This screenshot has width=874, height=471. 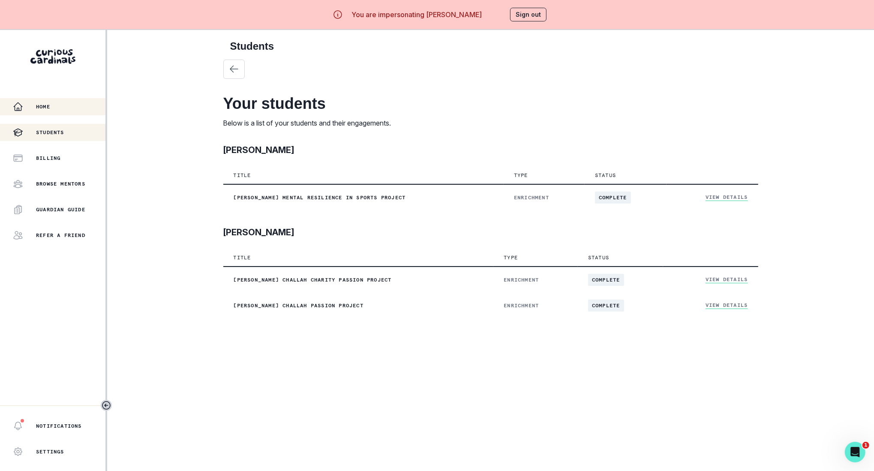 I want to click on p: Students, so click(x=50, y=132).